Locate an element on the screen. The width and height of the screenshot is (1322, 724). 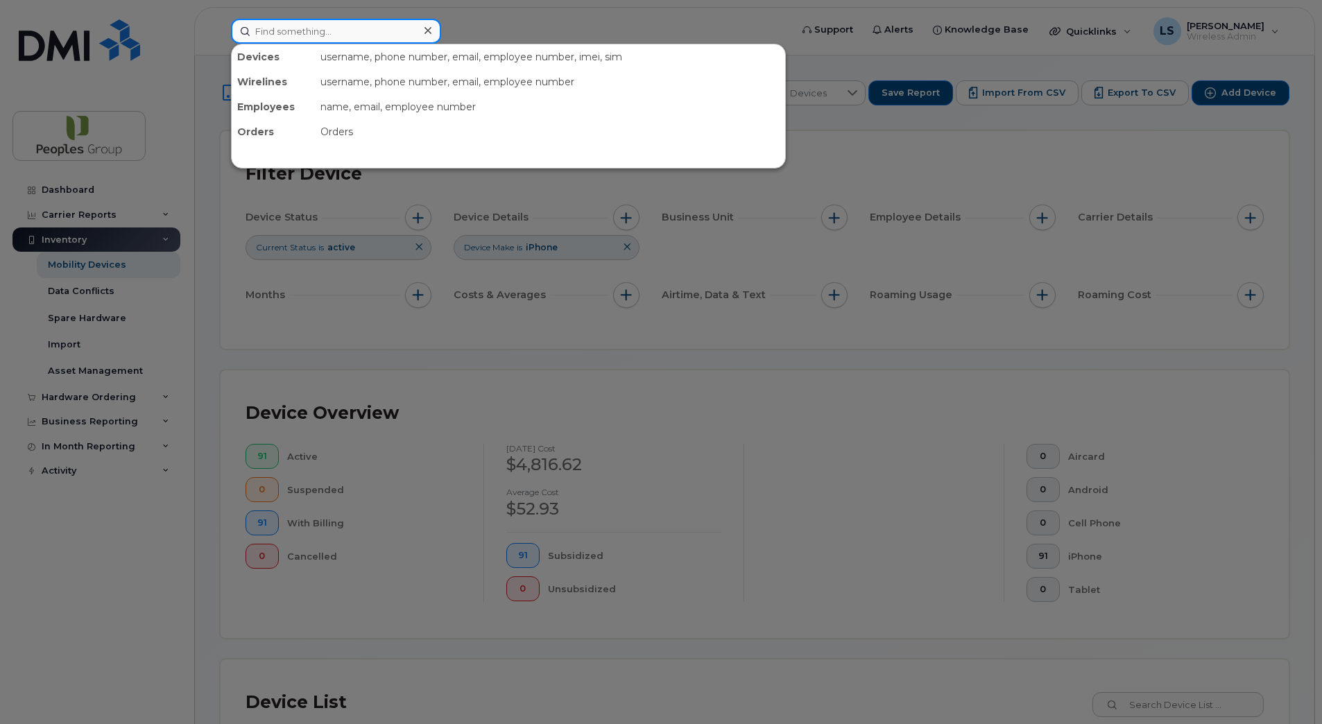
div: Devices is located at coordinates (273, 57).